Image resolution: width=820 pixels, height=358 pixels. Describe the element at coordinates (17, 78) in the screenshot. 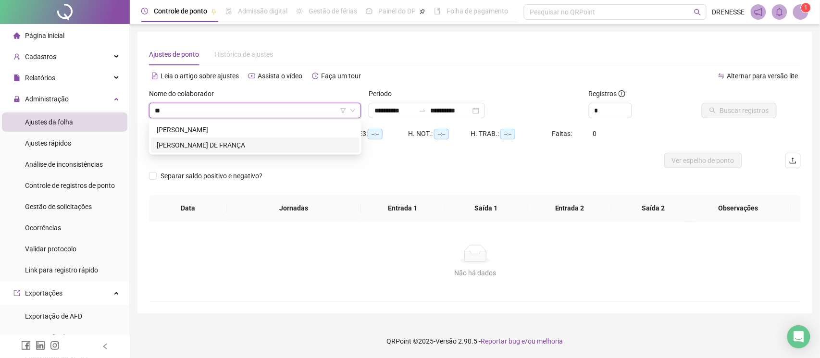

I see `span: file` at that location.